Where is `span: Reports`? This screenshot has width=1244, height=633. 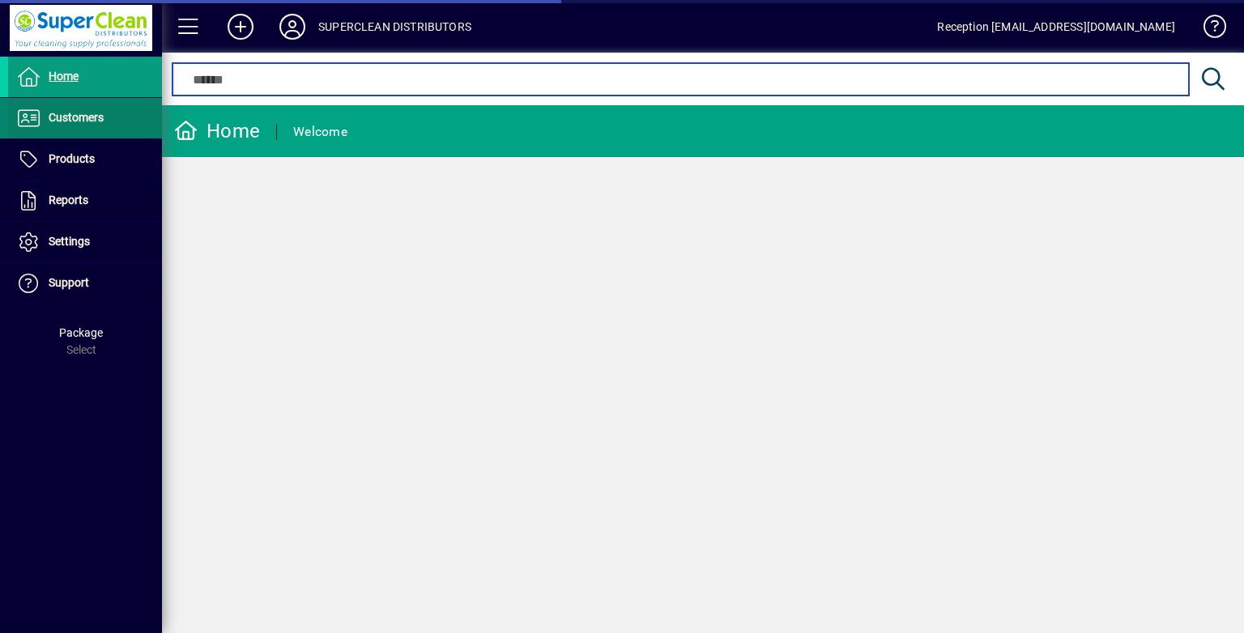
span: Reports is located at coordinates (68, 200).